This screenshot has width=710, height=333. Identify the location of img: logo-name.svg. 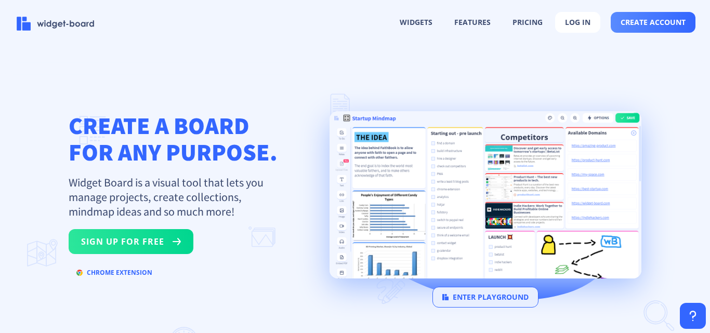
(56, 23).